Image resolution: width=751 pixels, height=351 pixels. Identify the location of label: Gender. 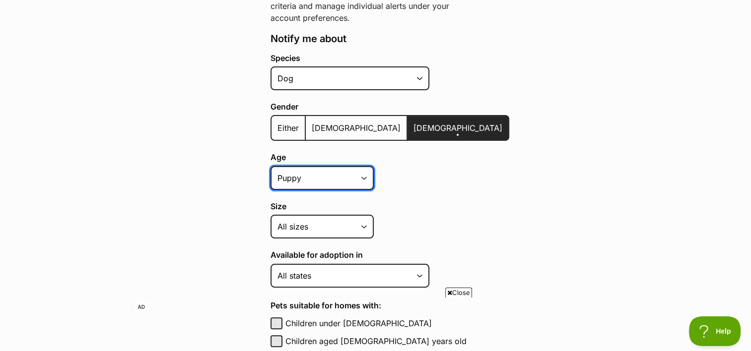
(390, 107).